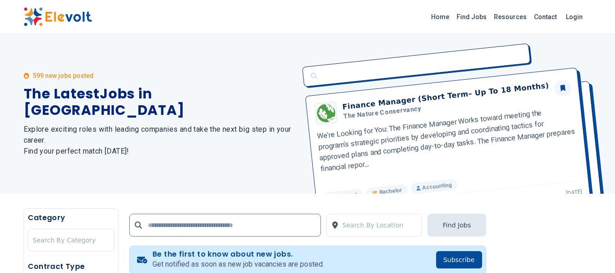 The height and width of the screenshot is (273, 615). I want to click on h5: Category, so click(71, 218).